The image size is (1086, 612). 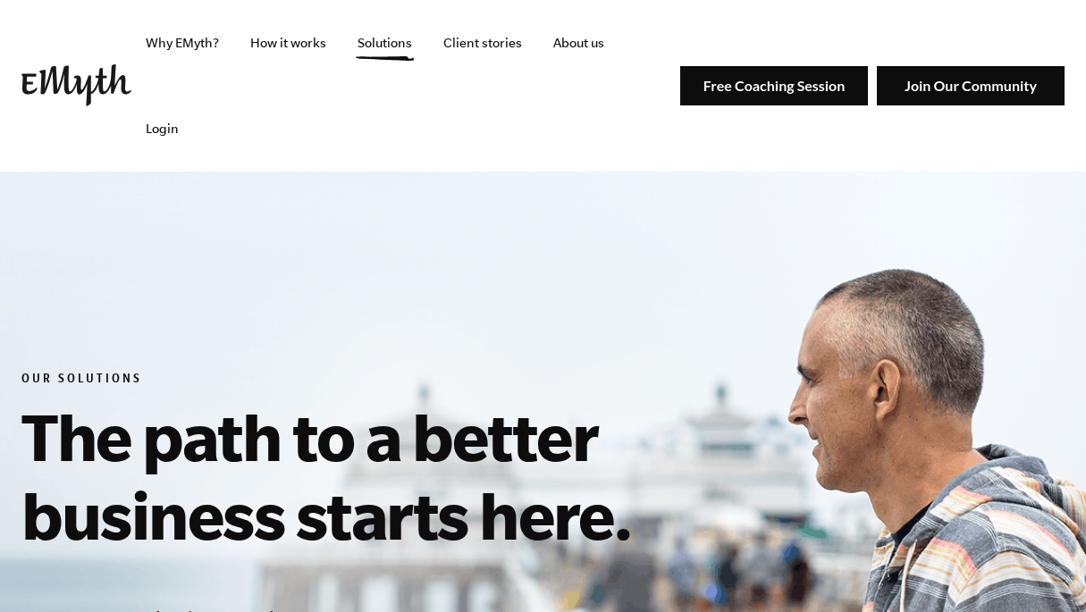 What do you see at coordinates (162, 129) in the screenshot?
I see `a: Login` at bounding box center [162, 129].